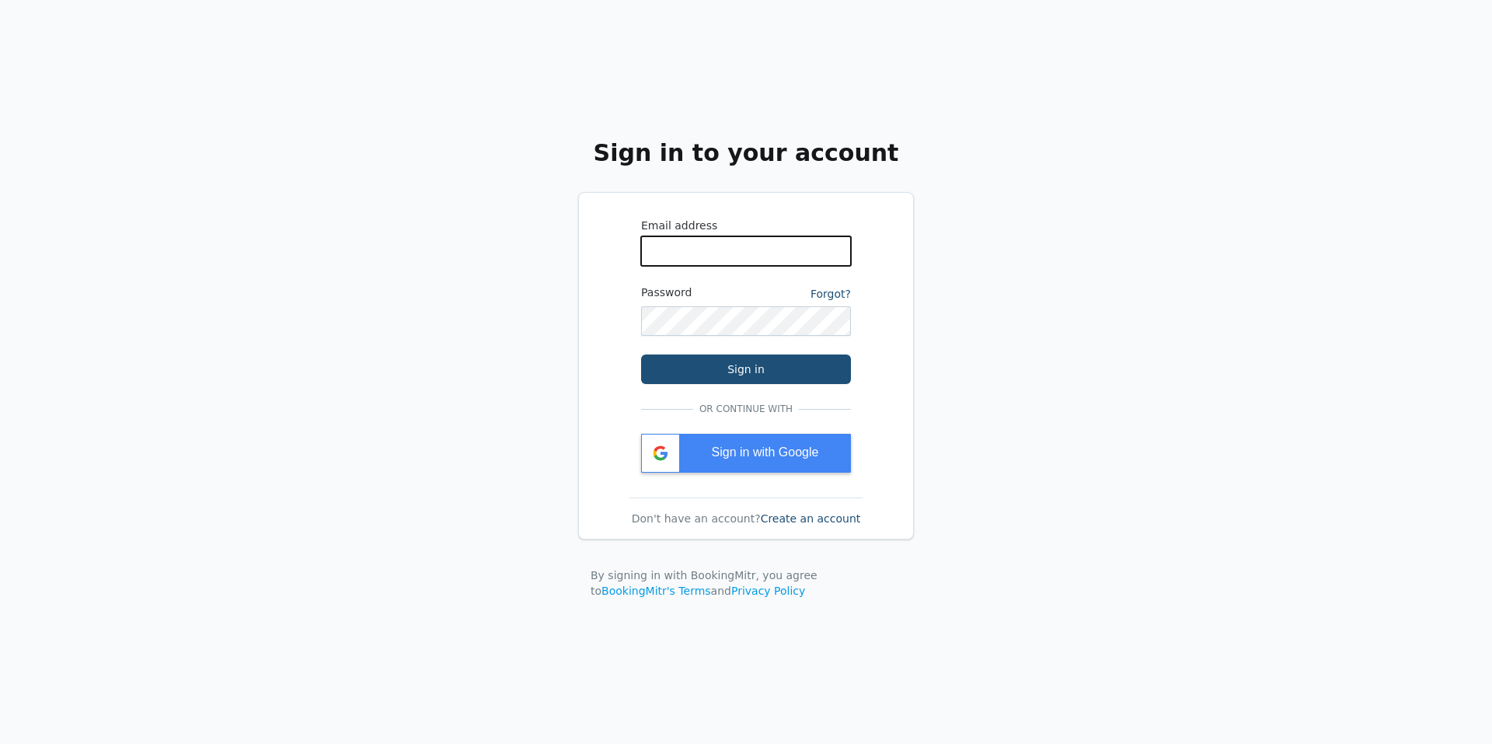 The image size is (1492, 744). I want to click on div: Don't have an account?, so click(746, 518).